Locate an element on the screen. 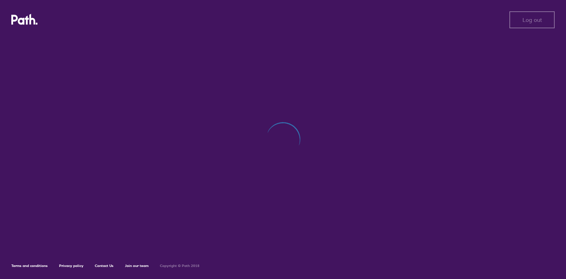  a: Privacy policy is located at coordinates (71, 265).